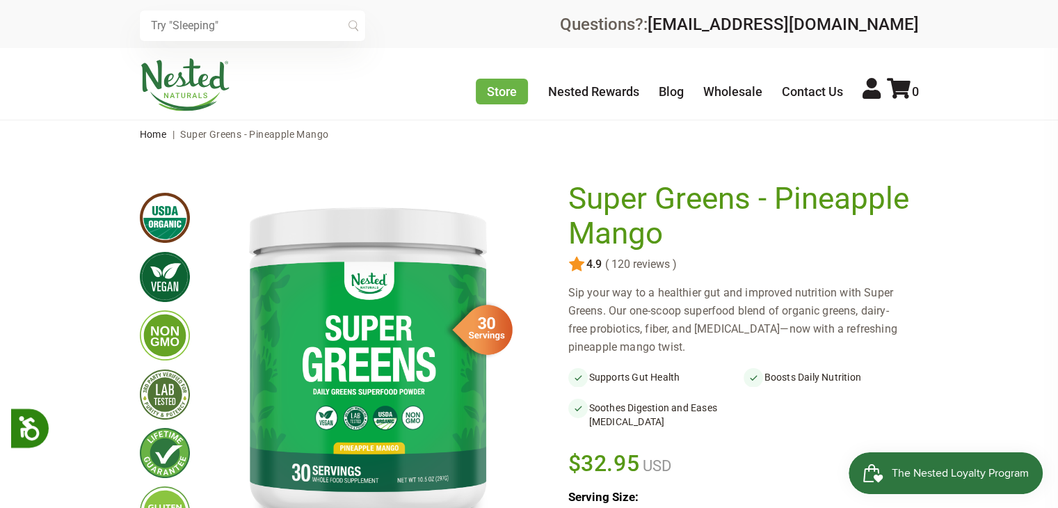 The image size is (1058, 508). Describe the element at coordinates (739, 24) in the screenshot. I see `div: Questions?:` at that location.